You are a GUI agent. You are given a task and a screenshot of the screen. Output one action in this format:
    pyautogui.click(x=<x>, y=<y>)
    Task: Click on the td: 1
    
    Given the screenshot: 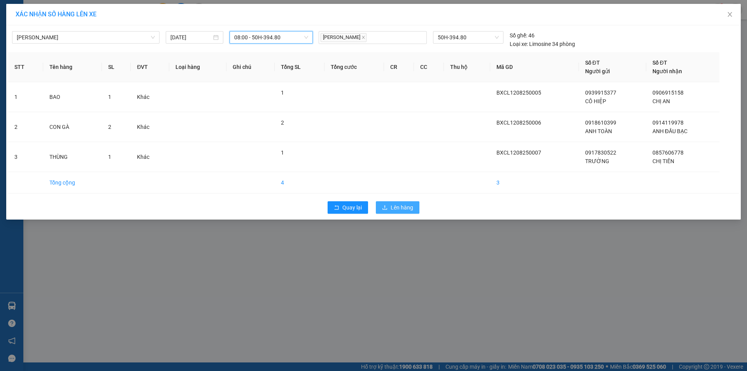 What is the action you would take?
    pyautogui.click(x=26, y=97)
    